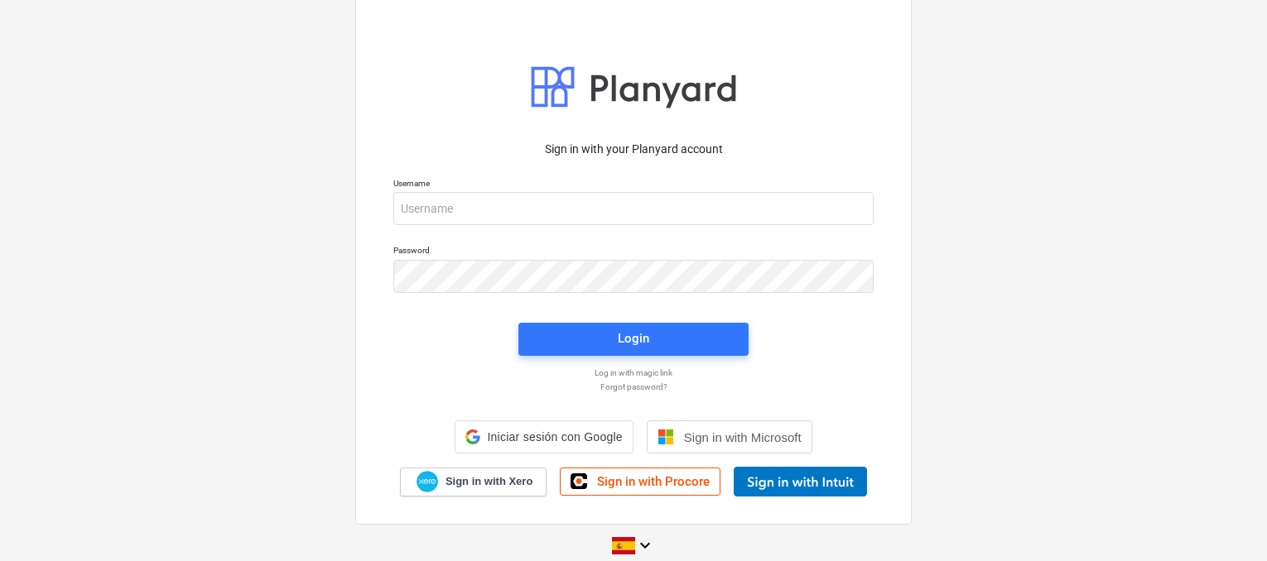 This screenshot has width=1267, height=561. I want to click on p: Password, so click(633, 252).